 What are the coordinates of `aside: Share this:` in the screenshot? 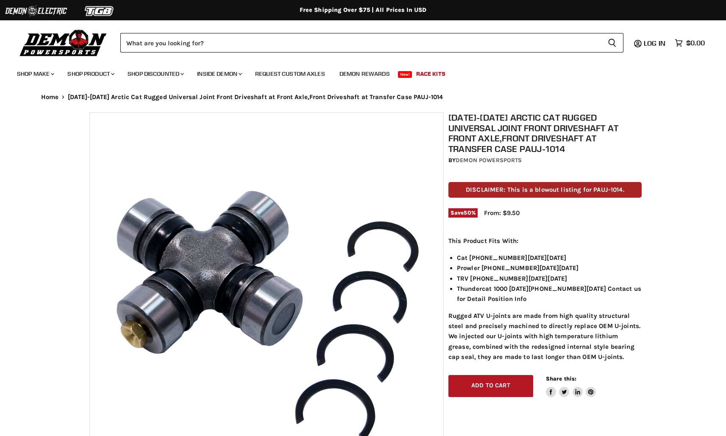 It's located at (571, 386).